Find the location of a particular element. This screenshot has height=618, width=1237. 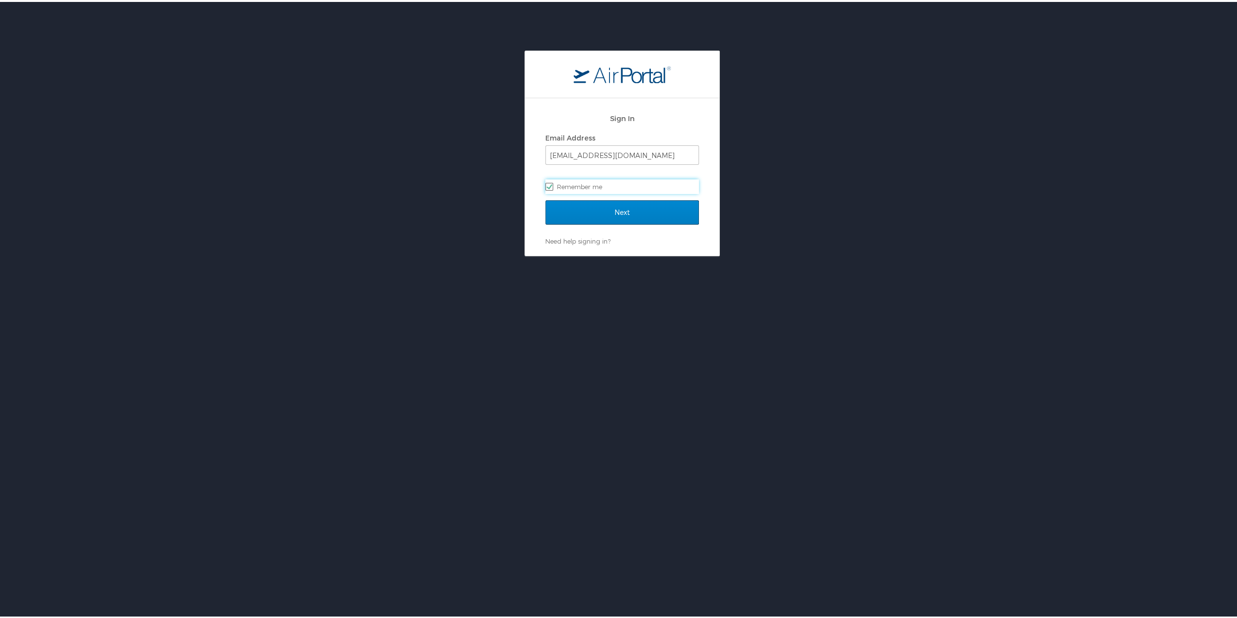

img: logo is located at coordinates (622, 72).